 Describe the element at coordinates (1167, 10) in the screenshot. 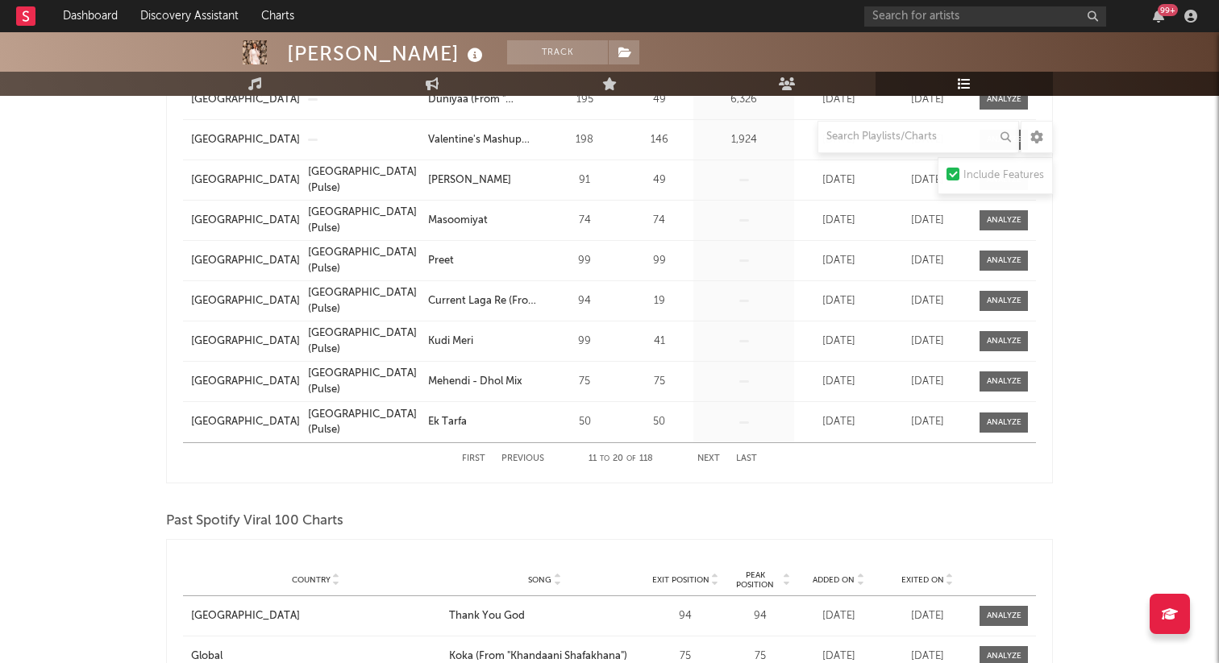

I see `div: 99 +` at that location.